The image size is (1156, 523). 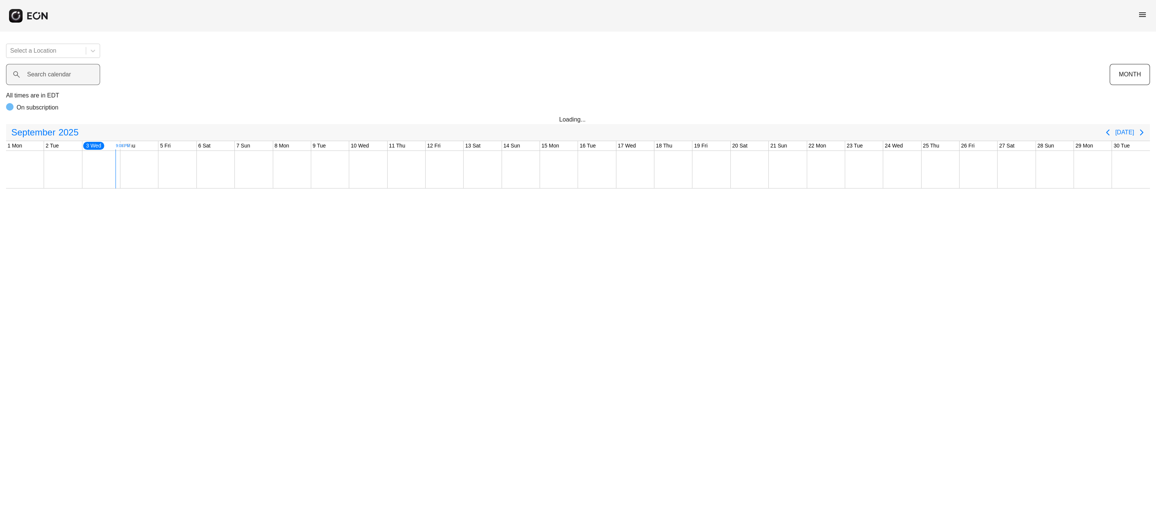 I want to click on div: 14 Sun, so click(x=512, y=146).